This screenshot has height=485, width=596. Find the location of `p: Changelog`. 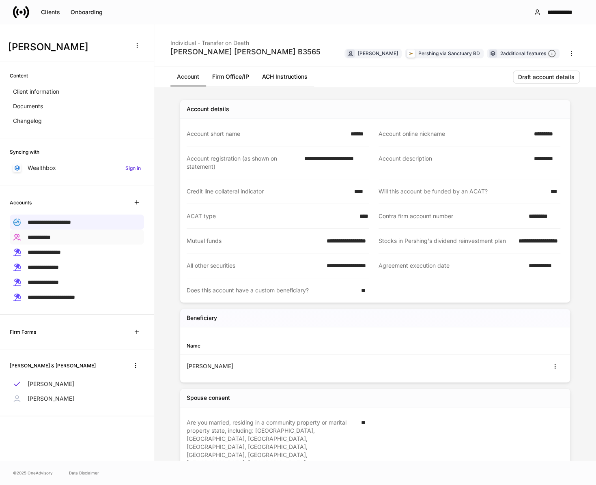

p: Changelog is located at coordinates (27, 121).